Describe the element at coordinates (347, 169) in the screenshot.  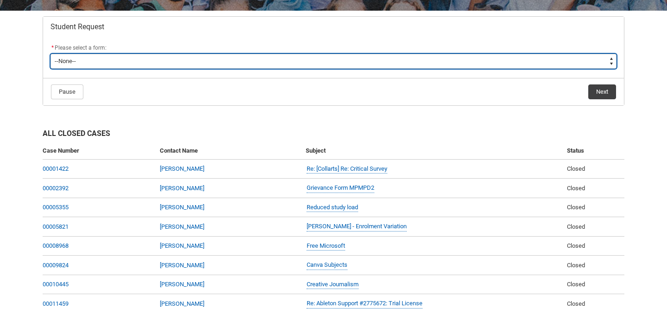
I see `a: Re: [Collarts] Re: Critical Survey` at that location.